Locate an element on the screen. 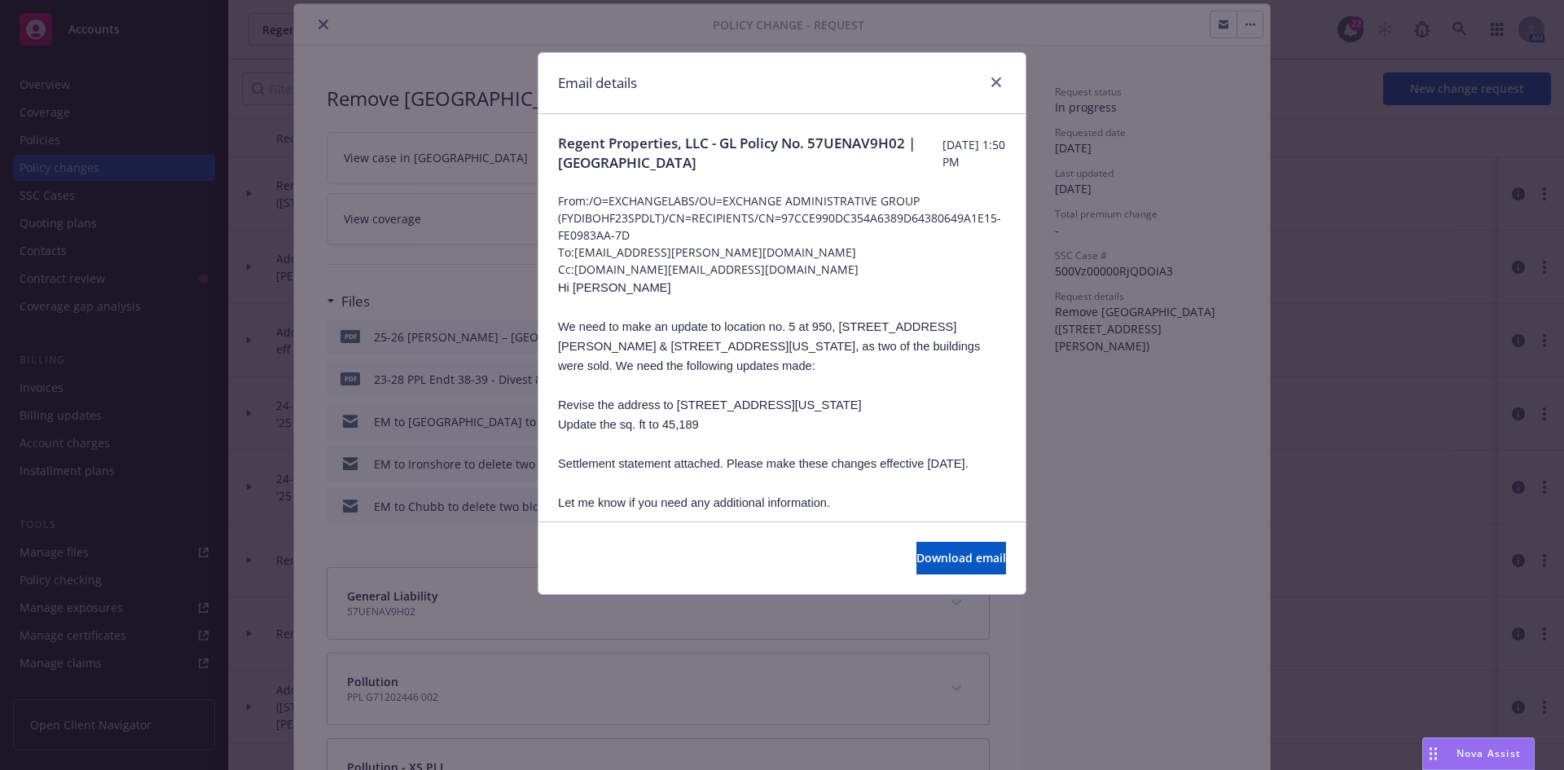 This screenshot has width=1564, height=770. span: Let me know if you need any additional information. is located at coordinates (694, 502).